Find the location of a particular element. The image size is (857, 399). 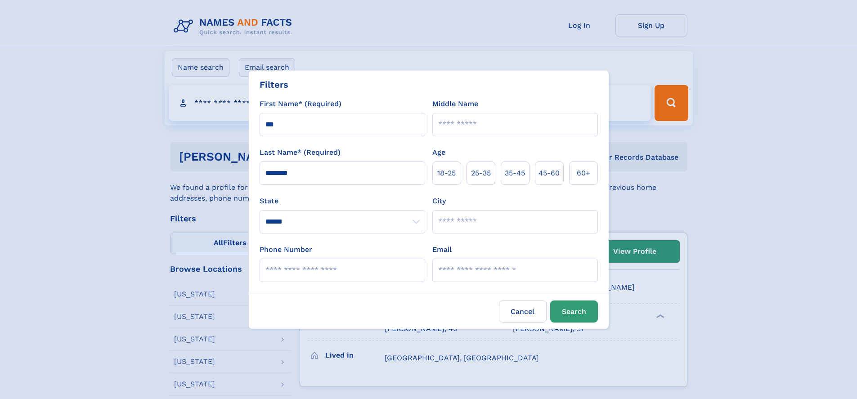

label: First Name* (Required) is located at coordinates (300, 104).